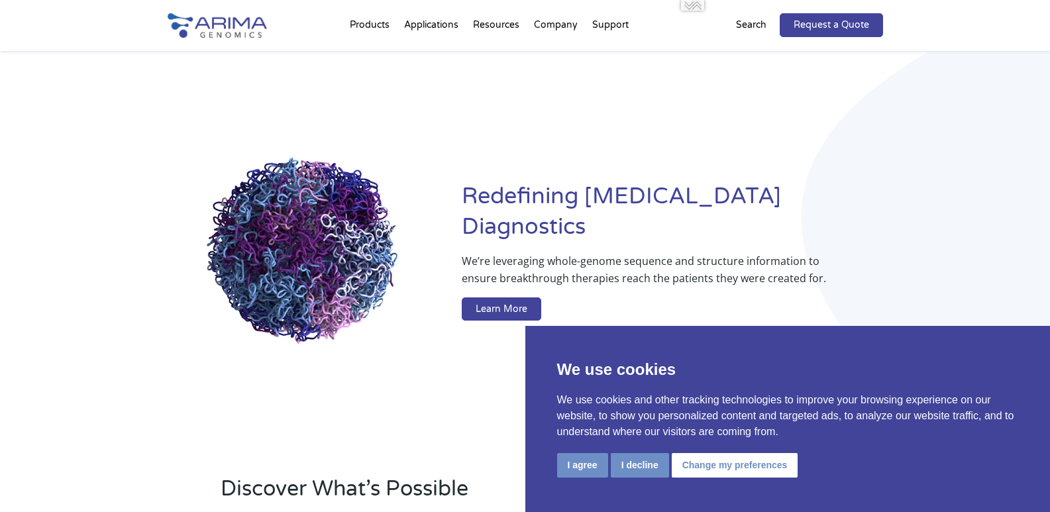 Image resolution: width=1050 pixels, height=512 pixels. Describe the element at coordinates (751, 25) in the screenshot. I see `p: Search` at that location.